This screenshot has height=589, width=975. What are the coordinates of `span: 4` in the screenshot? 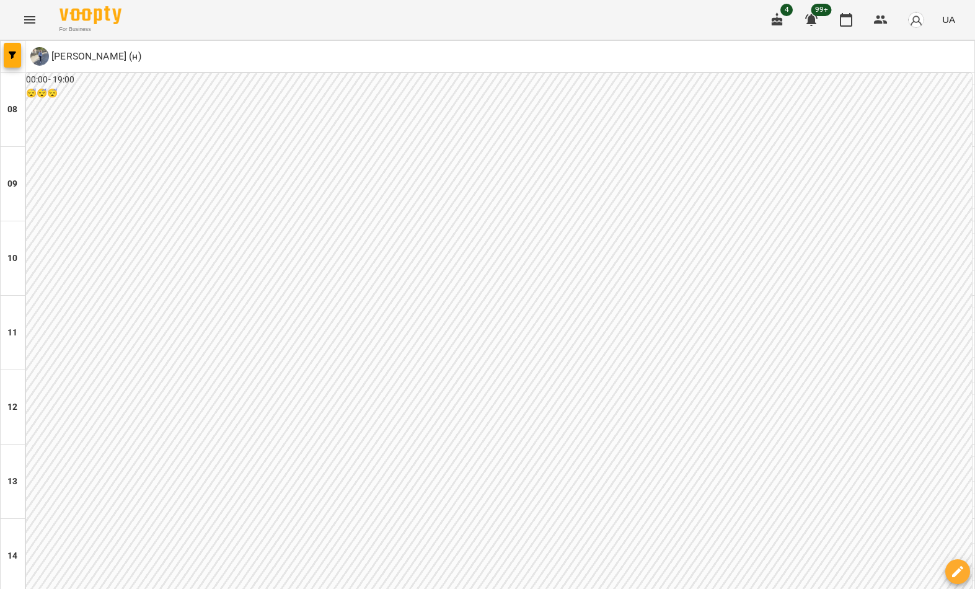 It's located at (787, 10).